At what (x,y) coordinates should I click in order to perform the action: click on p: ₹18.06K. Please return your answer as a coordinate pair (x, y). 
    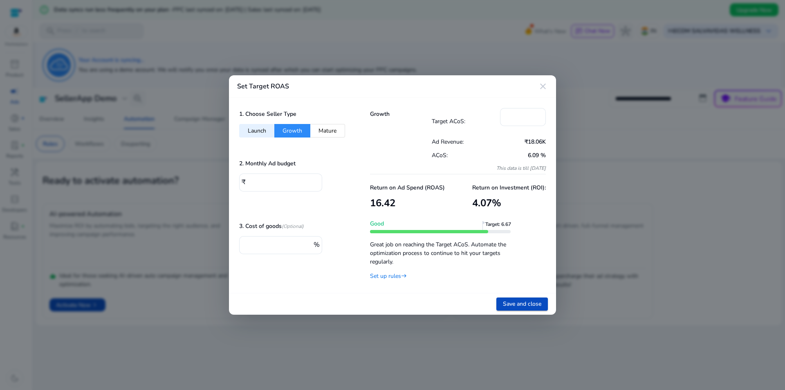
    Looking at the image, I should click on (517, 141).